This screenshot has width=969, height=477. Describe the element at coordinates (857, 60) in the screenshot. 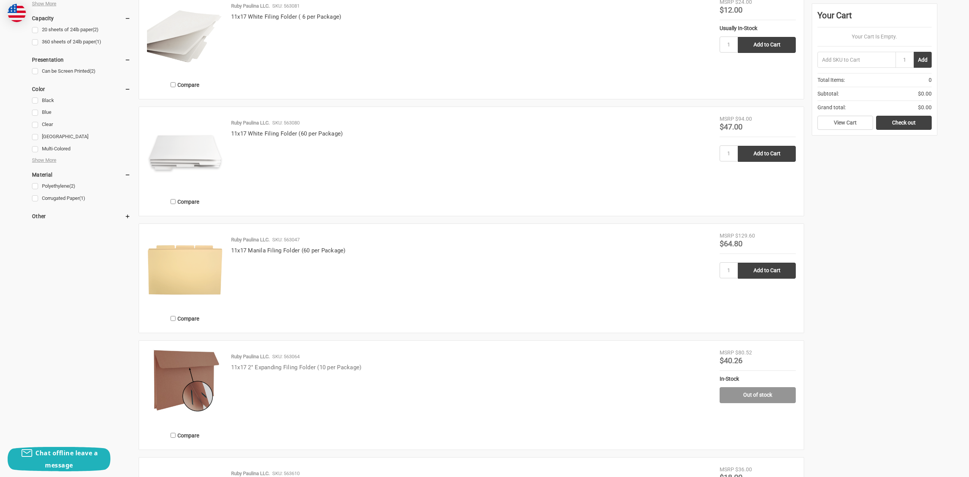

I see `input: Add SKU to Cart` at that location.